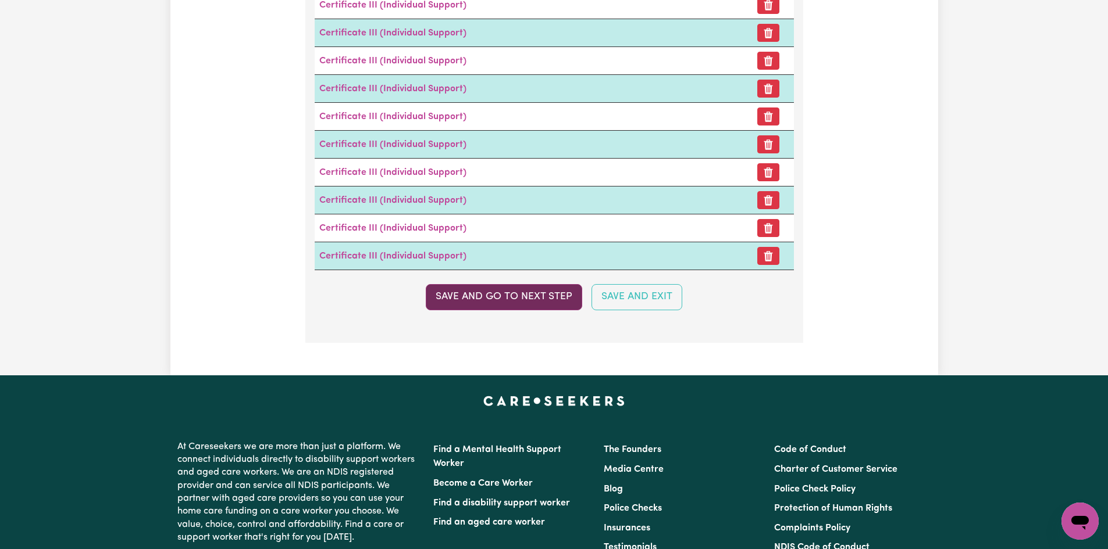  Describe the element at coordinates (483, 484) in the screenshot. I see `a: Become a Care Worker` at that location.